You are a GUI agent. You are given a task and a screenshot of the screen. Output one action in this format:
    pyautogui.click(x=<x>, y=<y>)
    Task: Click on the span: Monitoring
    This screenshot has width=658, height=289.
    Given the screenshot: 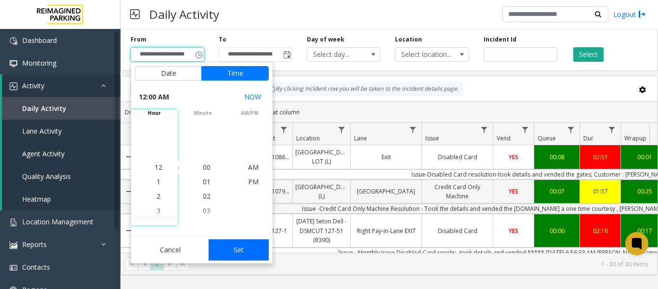 What is the action you would take?
    pyautogui.click(x=39, y=63)
    